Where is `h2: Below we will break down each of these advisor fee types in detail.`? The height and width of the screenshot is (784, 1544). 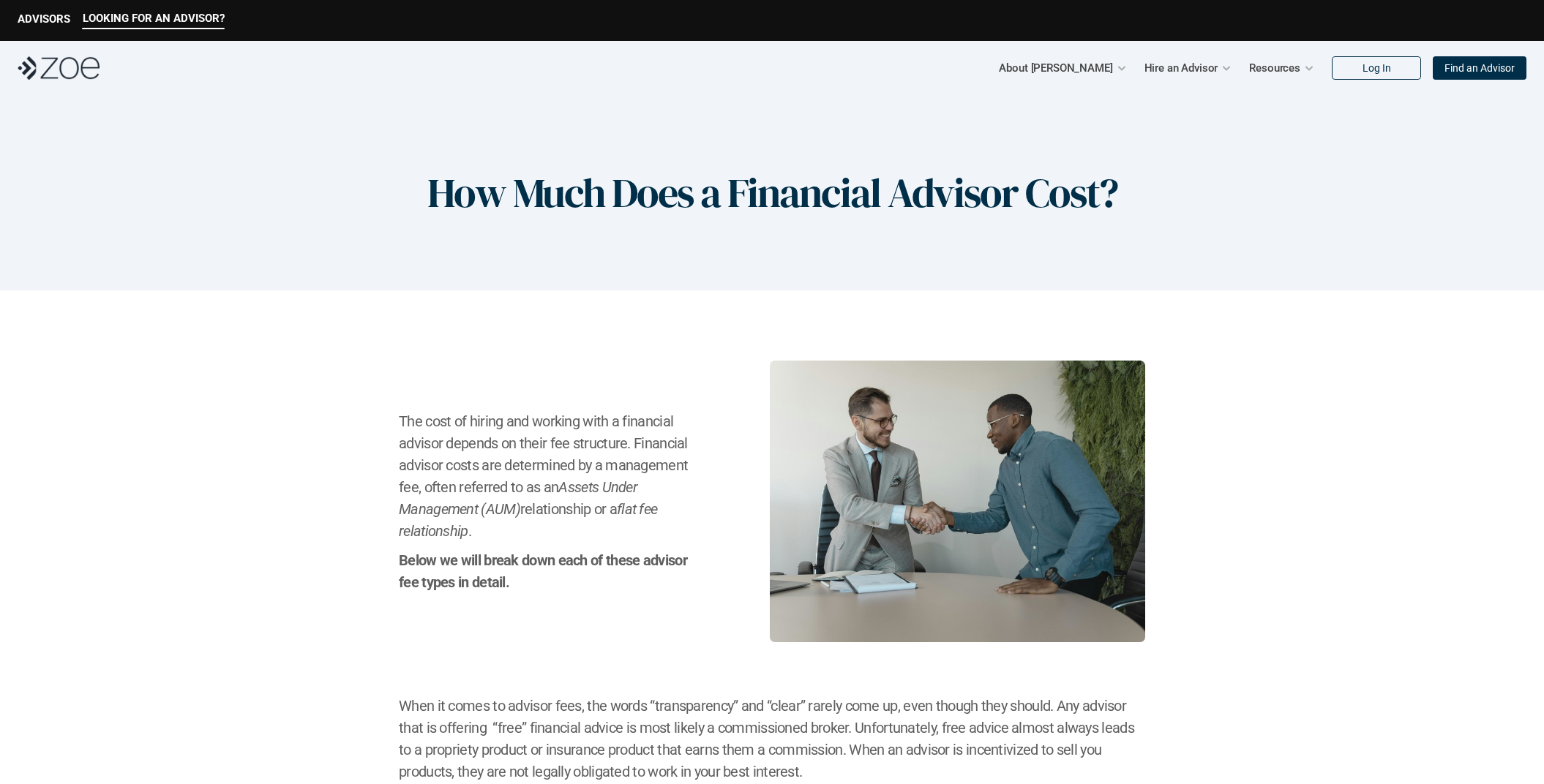 h2: Below we will break down each of these advisor fee types in detail. is located at coordinates (547, 571).